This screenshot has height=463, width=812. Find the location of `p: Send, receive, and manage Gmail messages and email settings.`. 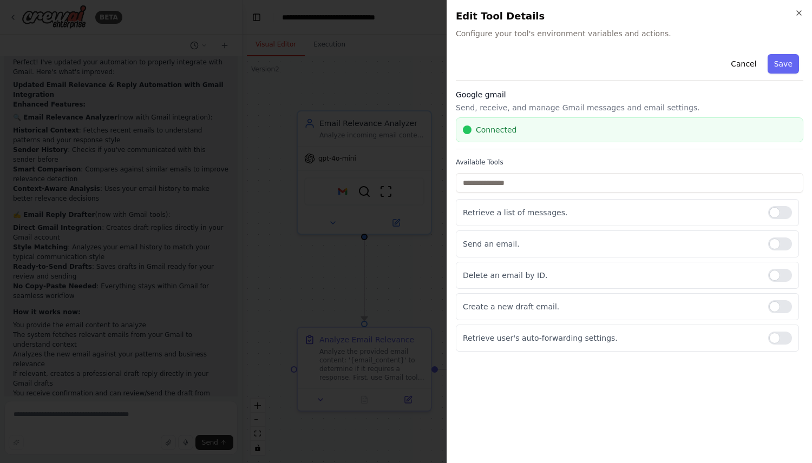

p: Send, receive, and manage Gmail messages and email settings. is located at coordinates (629, 108).